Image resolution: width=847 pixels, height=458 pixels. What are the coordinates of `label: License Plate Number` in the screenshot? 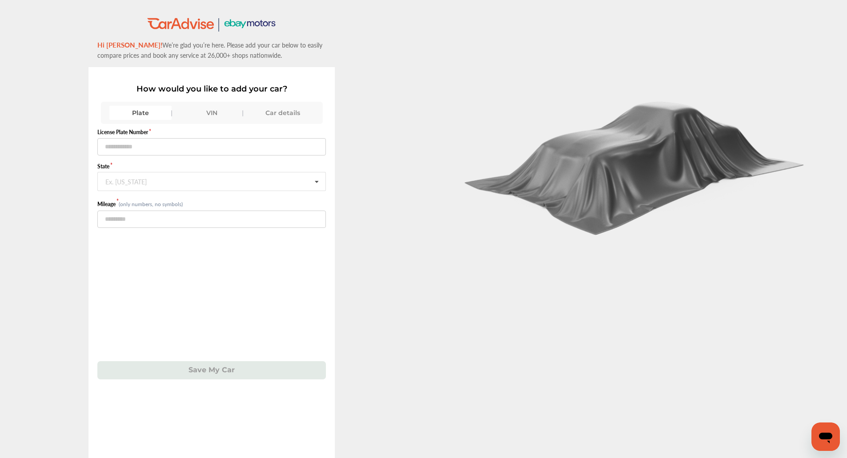 It's located at (212, 132).